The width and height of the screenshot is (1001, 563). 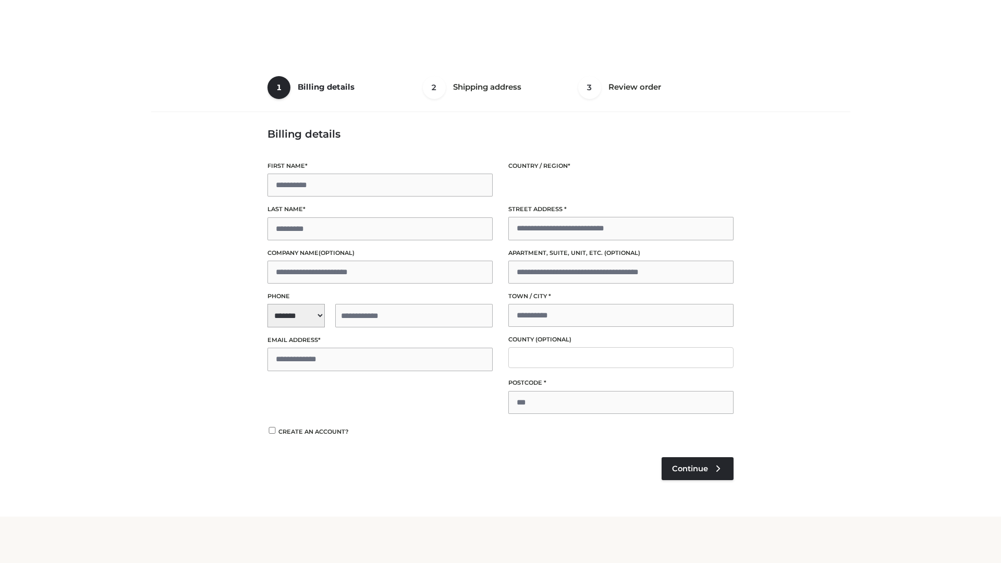 I want to click on input: Create an account?, so click(x=272, y=430).